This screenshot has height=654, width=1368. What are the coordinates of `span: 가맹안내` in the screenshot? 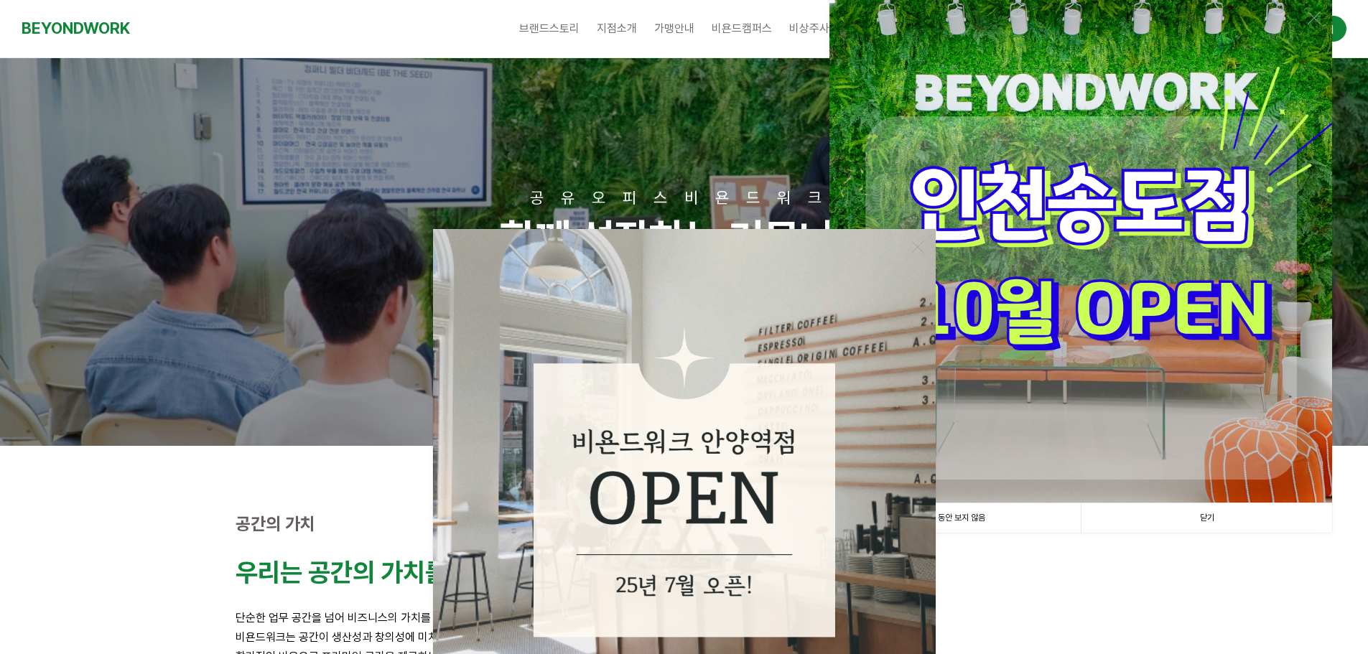 It's located at (674, 28).